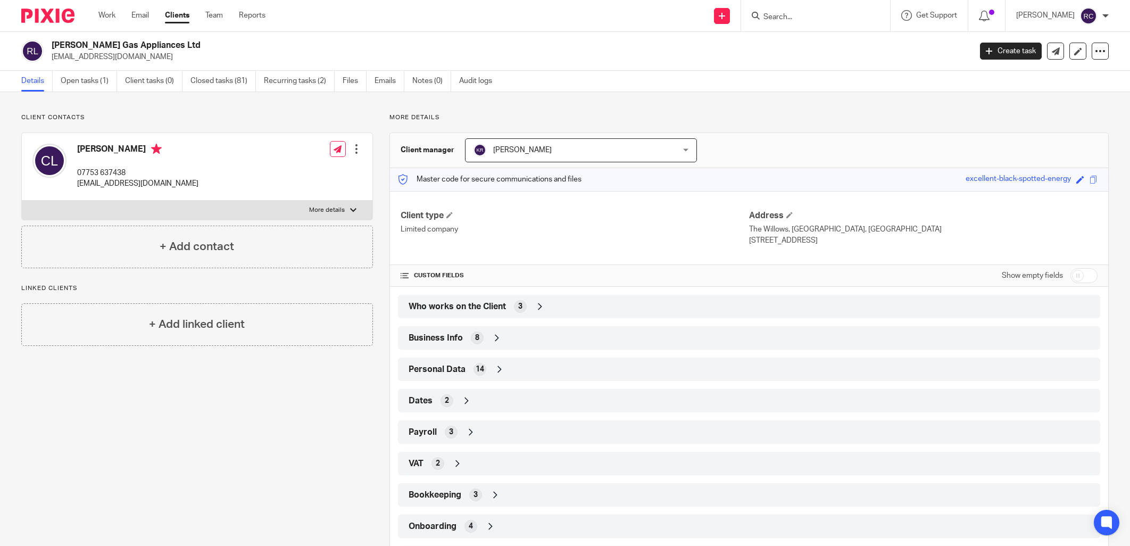  I want to click on span: VAT, so click(416, 464).